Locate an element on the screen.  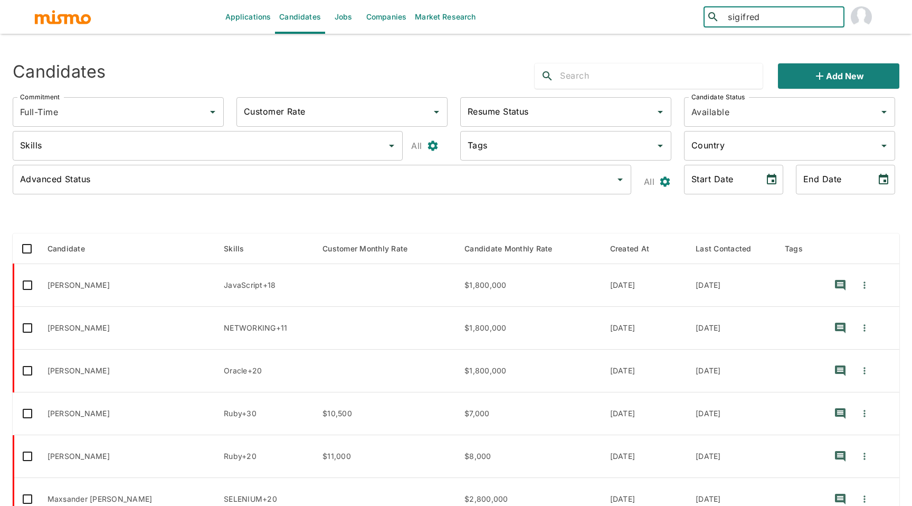
span: Candidate is located at coordinates (73, 249).